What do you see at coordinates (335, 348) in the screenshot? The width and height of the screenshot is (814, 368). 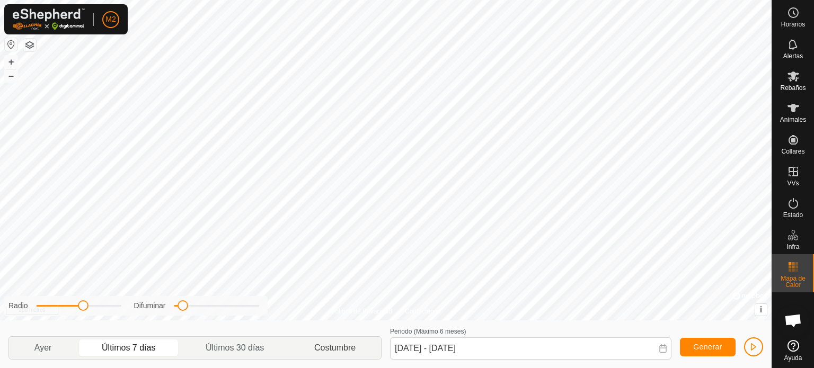 I see `font: Costumbre` at bounding box center [335, 348].